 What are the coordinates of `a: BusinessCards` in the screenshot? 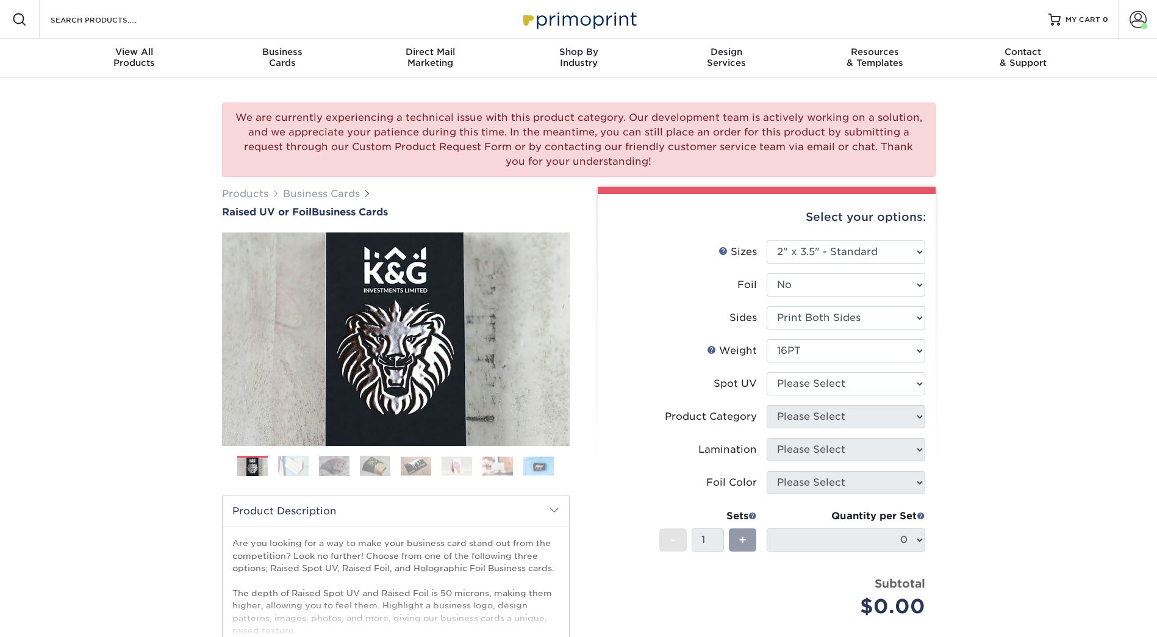 It's located at (282, 59).